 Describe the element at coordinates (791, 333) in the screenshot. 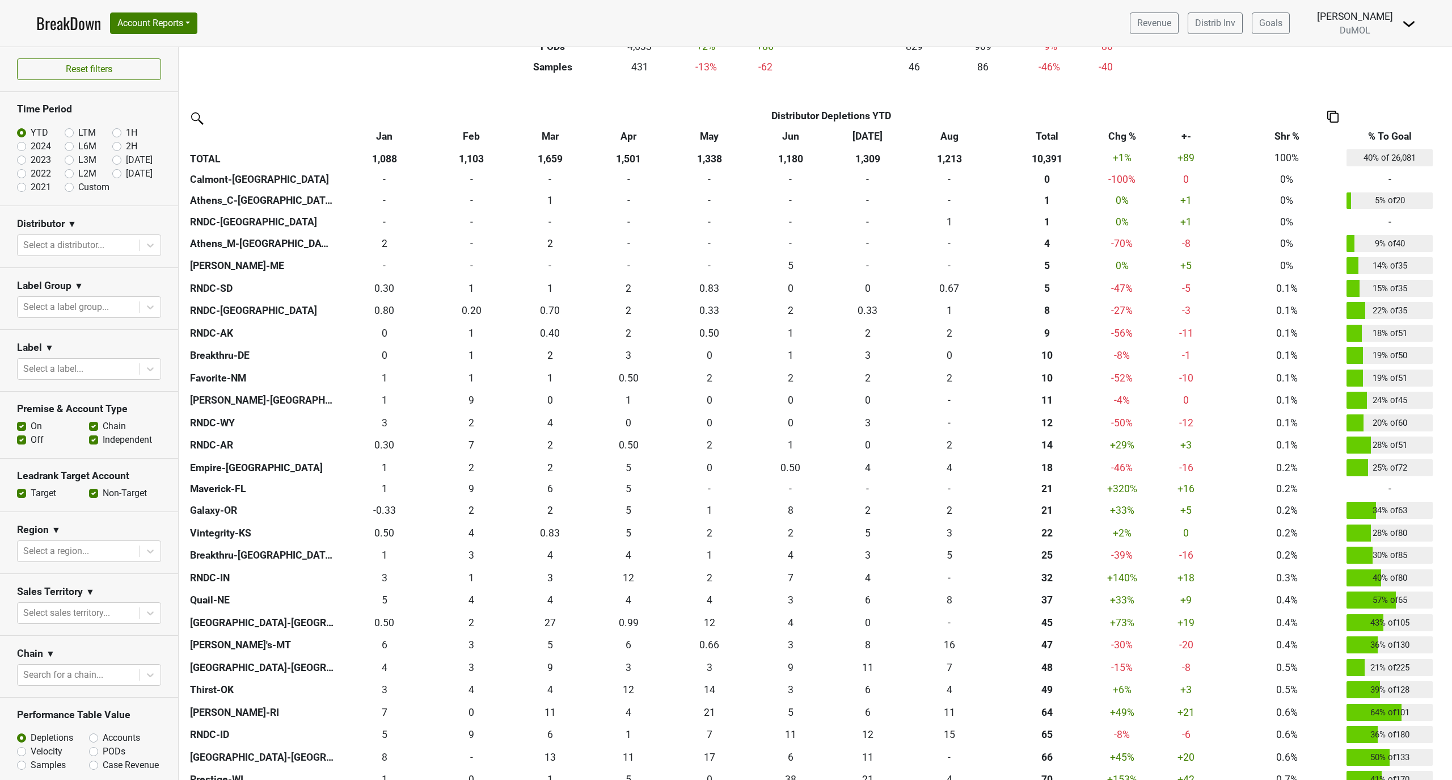

I see `td: 1.167` at that location.